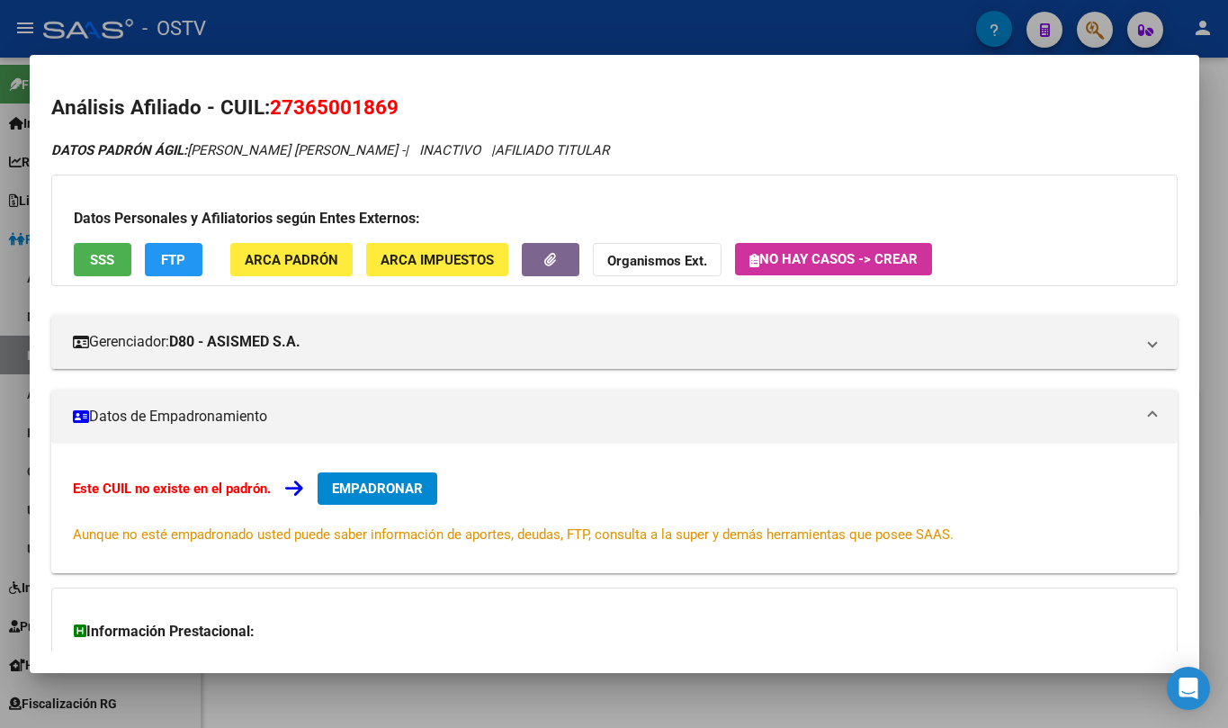  Describe the element at coordinates (833, 259) in the screenshot. I see `button: No hay casos -> Crear` at that location.